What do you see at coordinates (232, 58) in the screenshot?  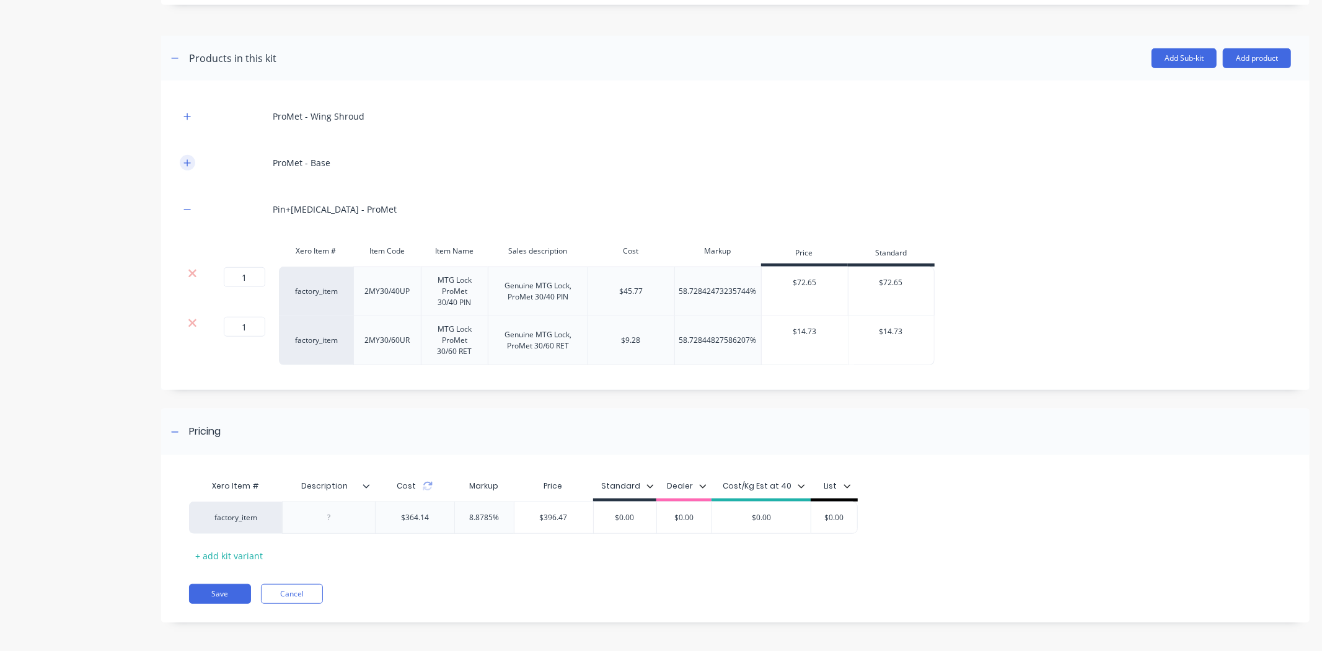 I see `div: Products in this kit` at bounding box center [232, 58].